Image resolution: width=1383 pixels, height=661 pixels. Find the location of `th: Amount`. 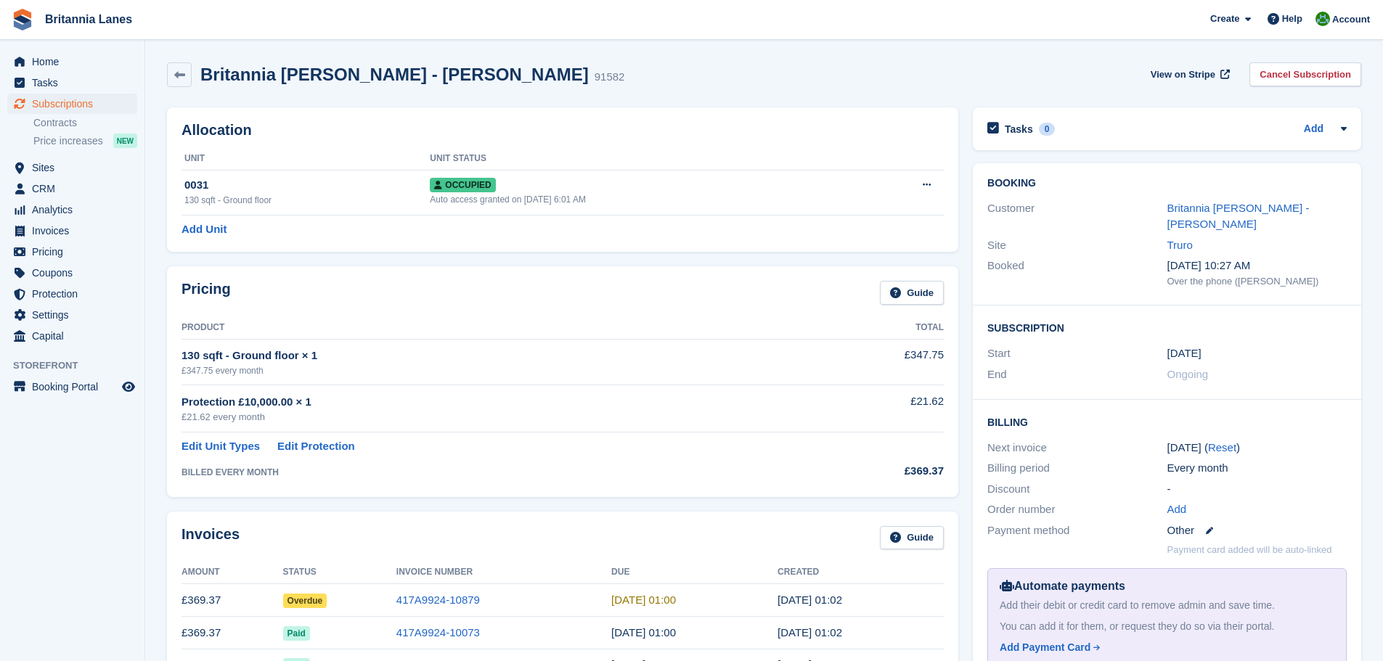

th: Amount is located at coordinates (232, 573).